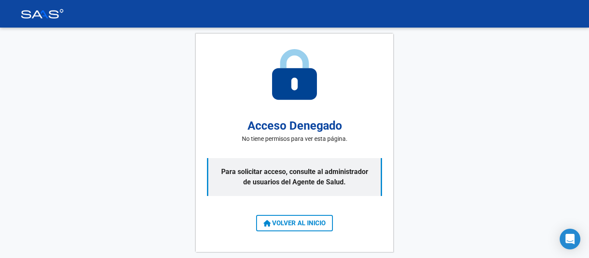 The image size is (589, 258). Describe the element at coordinates (42, 14) in the screenshot. I see `img: Logo SAAS` at that location.